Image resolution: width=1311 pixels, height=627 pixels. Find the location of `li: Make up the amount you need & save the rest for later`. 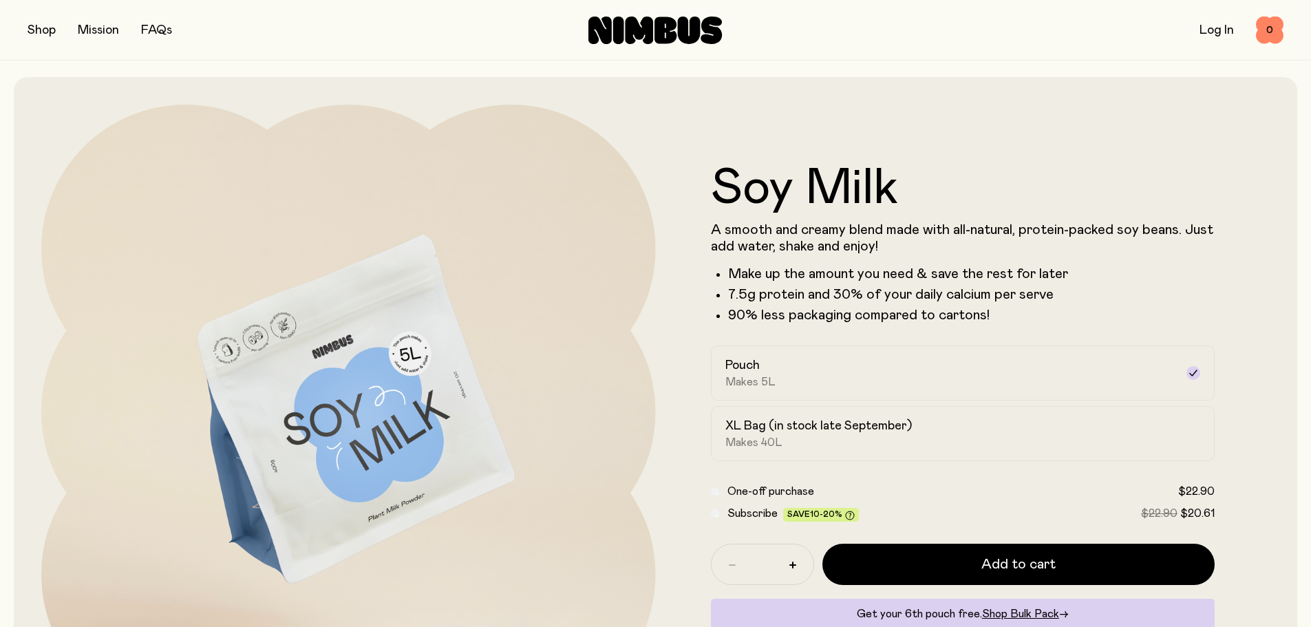

li: Make up the amount you need & save the rest for later is located at coordinates (971, 274).